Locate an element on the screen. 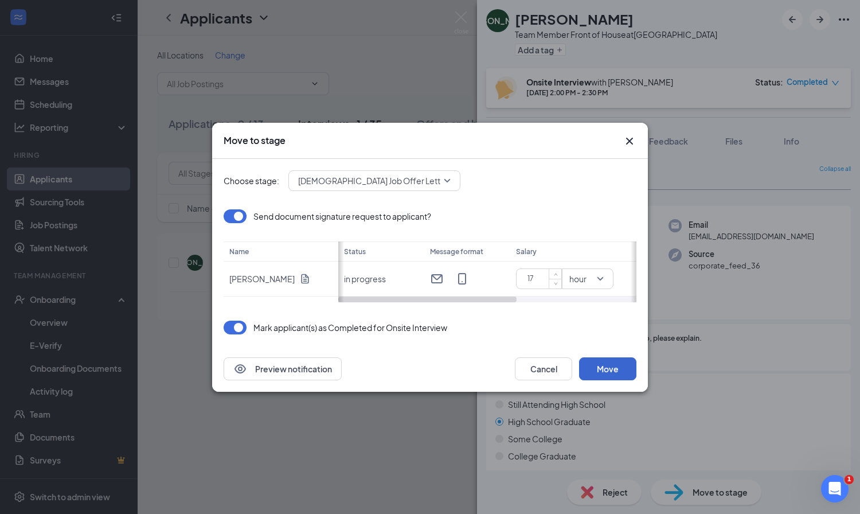 The height and width of the screenshot is (514, 860). td: in progress is located at coordinates (381, 279).